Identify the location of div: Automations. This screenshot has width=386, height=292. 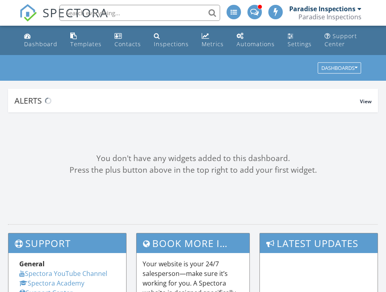
(255, 44).